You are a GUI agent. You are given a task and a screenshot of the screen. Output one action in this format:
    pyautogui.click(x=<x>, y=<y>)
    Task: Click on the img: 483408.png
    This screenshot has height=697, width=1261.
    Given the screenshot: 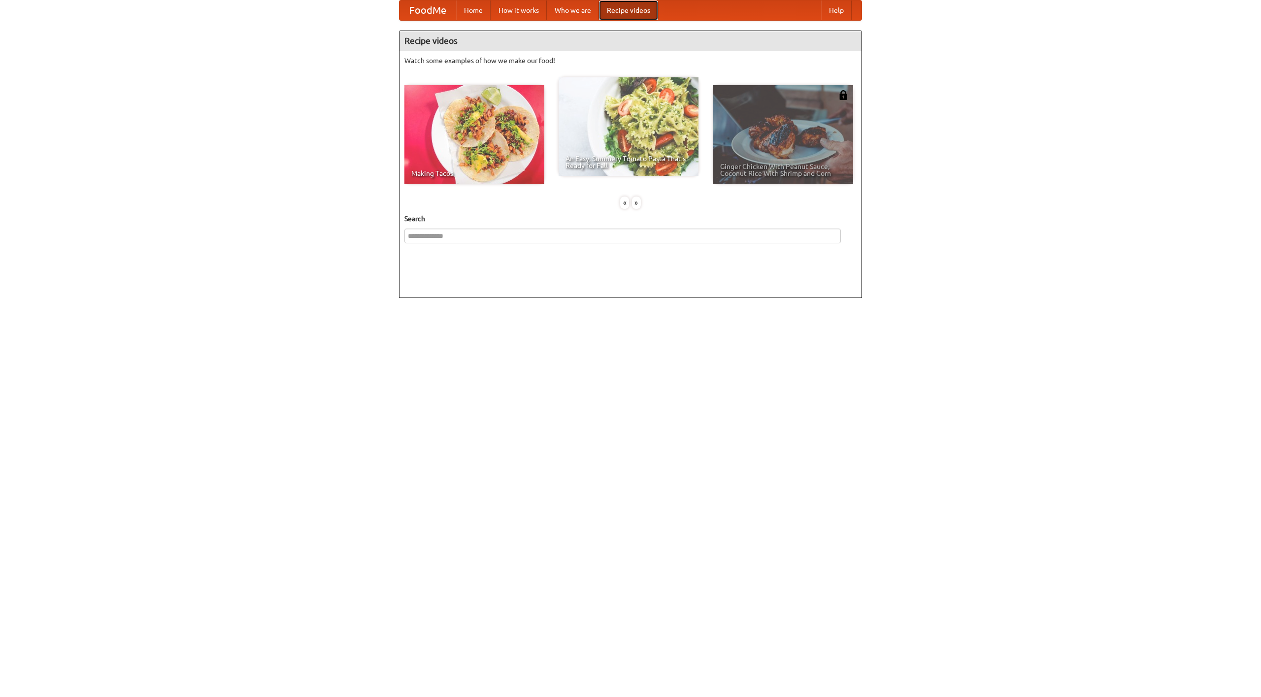 What is the action you would take?
    pyautogui.click(x=843, y=95)
    